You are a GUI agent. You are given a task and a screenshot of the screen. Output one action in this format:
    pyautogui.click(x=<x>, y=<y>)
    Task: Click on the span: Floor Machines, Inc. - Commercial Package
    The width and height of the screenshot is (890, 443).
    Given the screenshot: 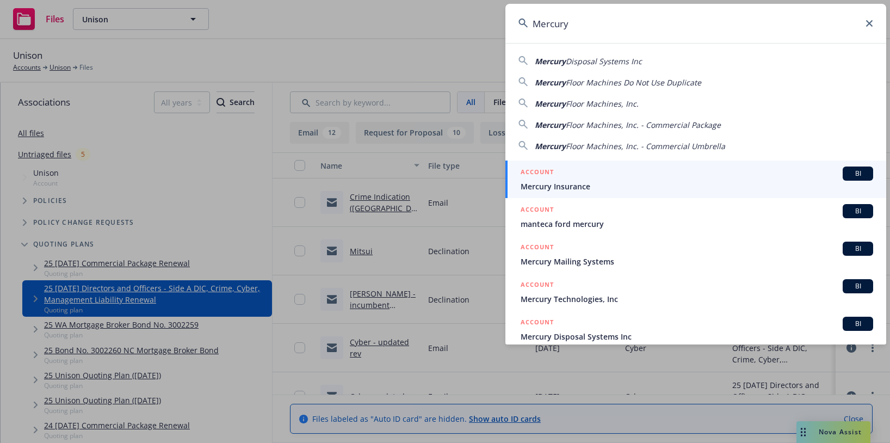 What is the action you would take?
    pyautogui.click(x=643, y=125)
    